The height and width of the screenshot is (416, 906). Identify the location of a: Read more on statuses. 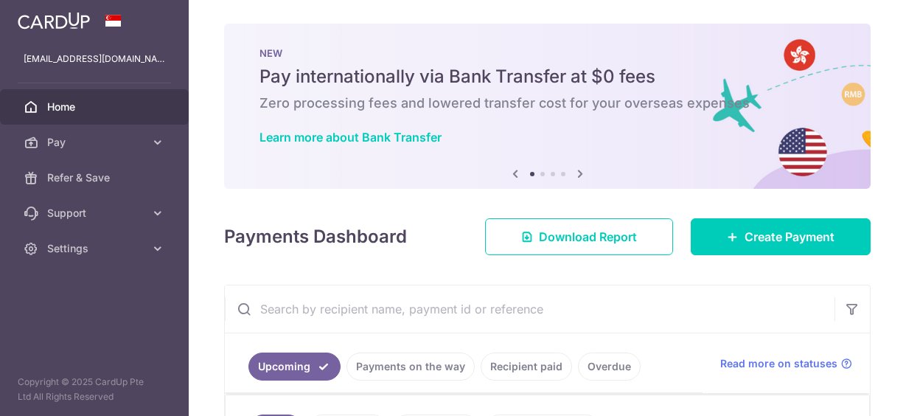
(786, 363).